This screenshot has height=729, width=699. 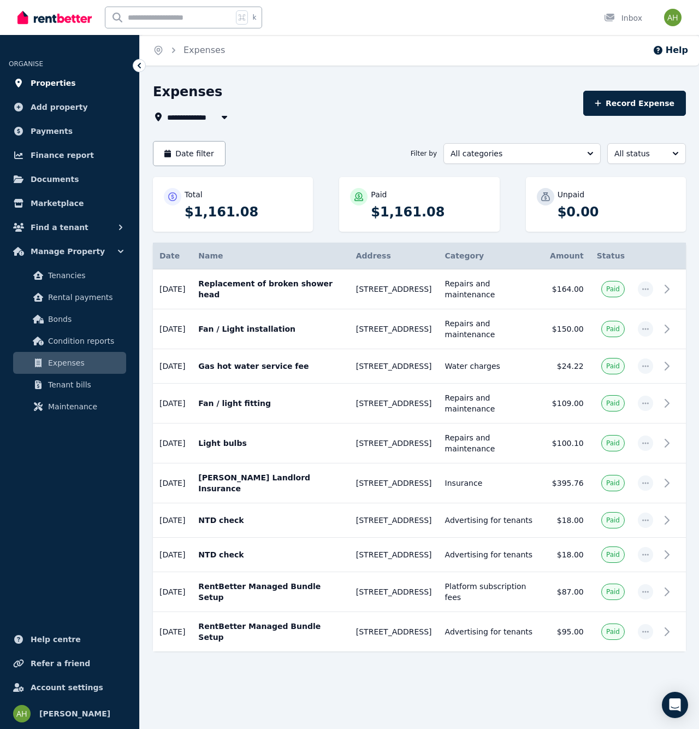 I want to click on td: Insurance, so click(x=491, y=483).